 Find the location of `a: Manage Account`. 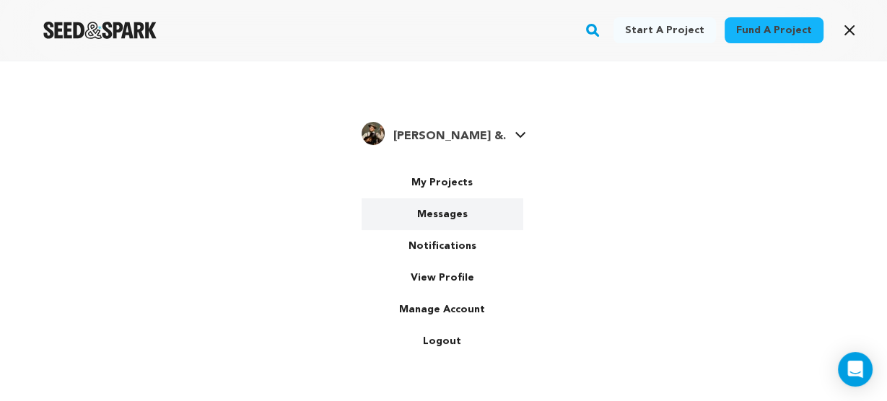

a: Manage Account is located at coordinates (443, 310).